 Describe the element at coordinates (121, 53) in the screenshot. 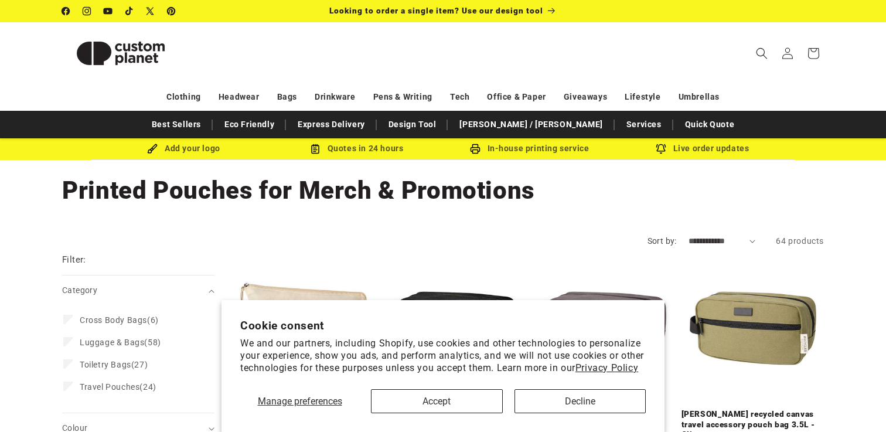

I see `img: Custom Planet` at that location.